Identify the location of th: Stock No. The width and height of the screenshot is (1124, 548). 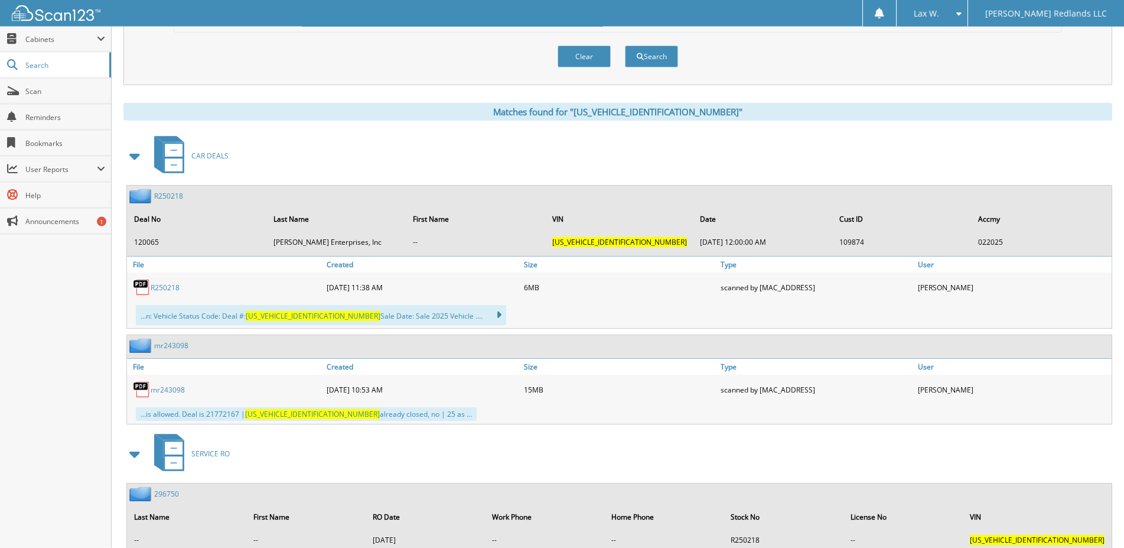
(784, 516).